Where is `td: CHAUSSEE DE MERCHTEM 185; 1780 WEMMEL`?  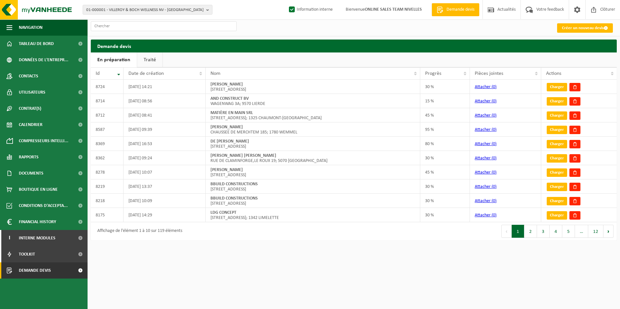
td: CHAUSSEE DE MERCHTEM 185; 1780 WEMMEL is located at coordinates (313, 130).